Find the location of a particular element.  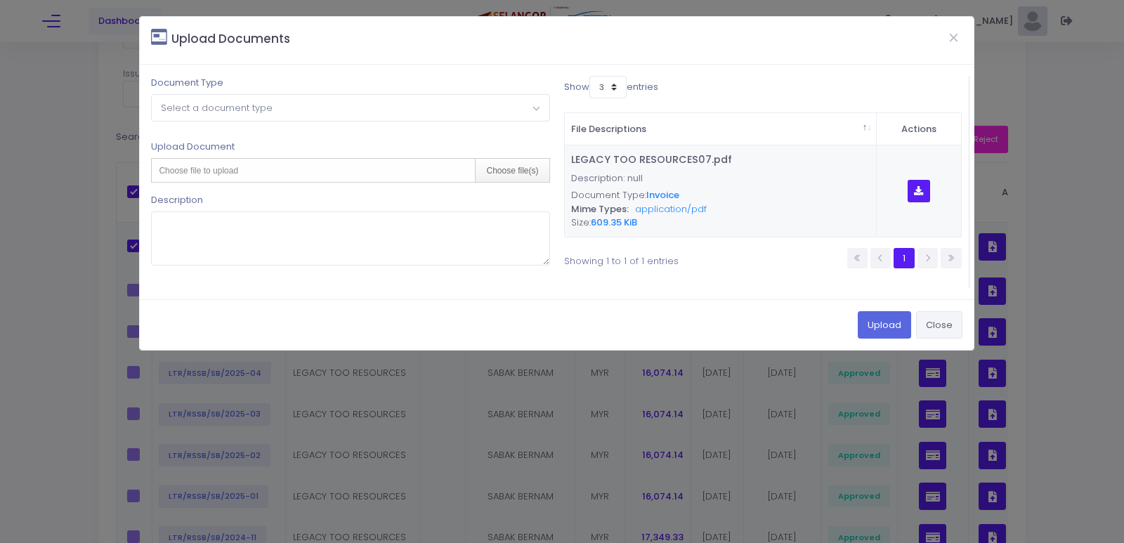

a: 1 is located at coordinates (903, 258).